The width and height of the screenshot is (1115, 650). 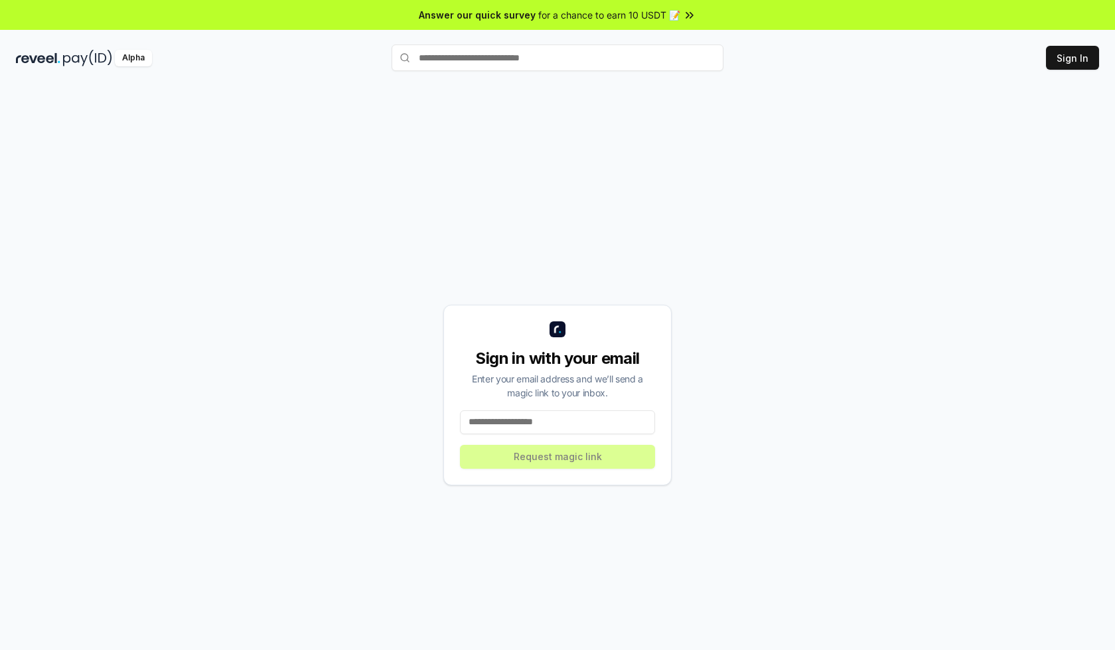 I want to click on span: for a chance to earn 10 USDT 📝, so click(x=609, y=15).